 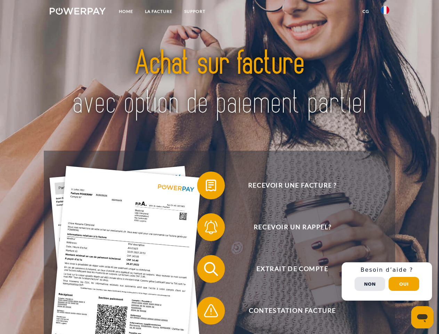 I want to click on a: Recevoir un rappel?, so click(x=288, y=227).